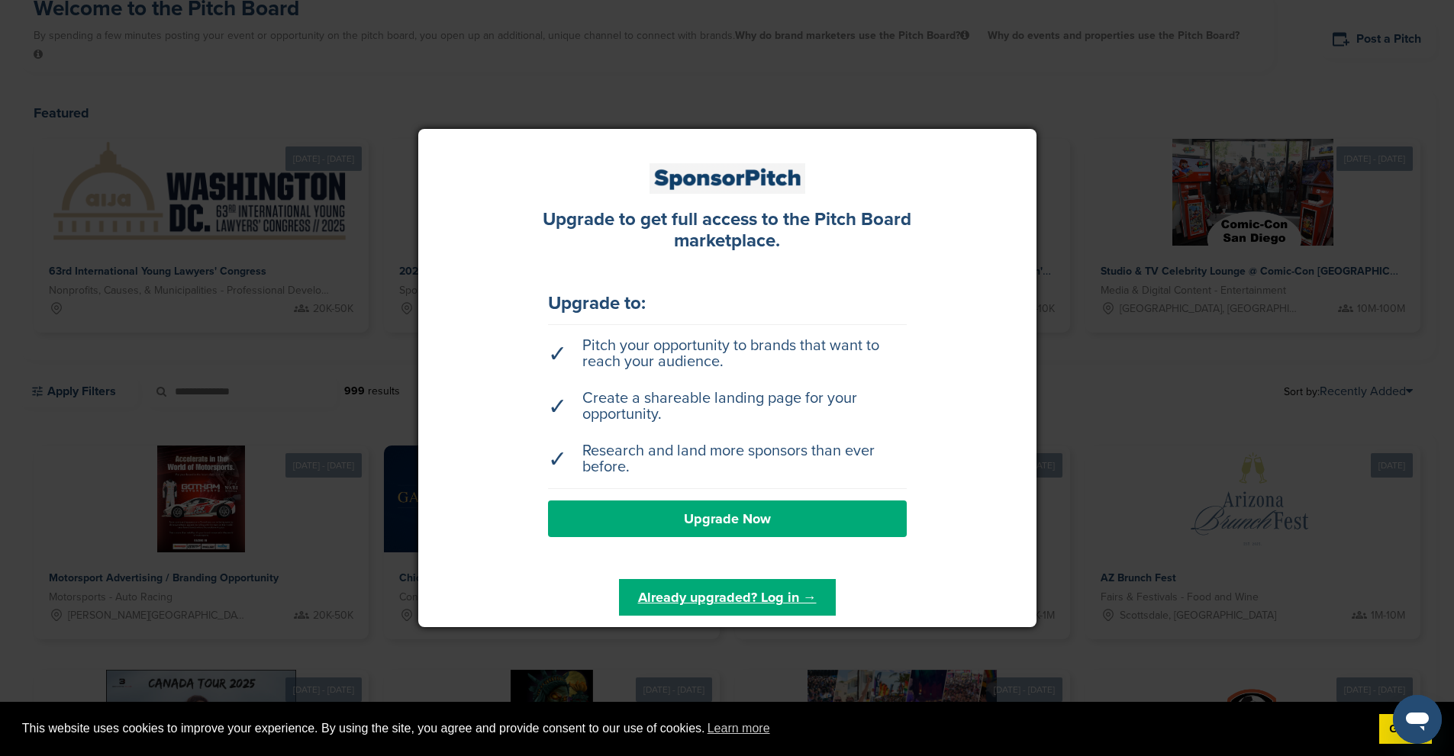 The width and height of the screenshot is (1454, 756). What do you see at coordinates (727, 460) in the screenshot?
I see `li: Research and land more sponsors than ever before.` at bounding box center [727, 460].